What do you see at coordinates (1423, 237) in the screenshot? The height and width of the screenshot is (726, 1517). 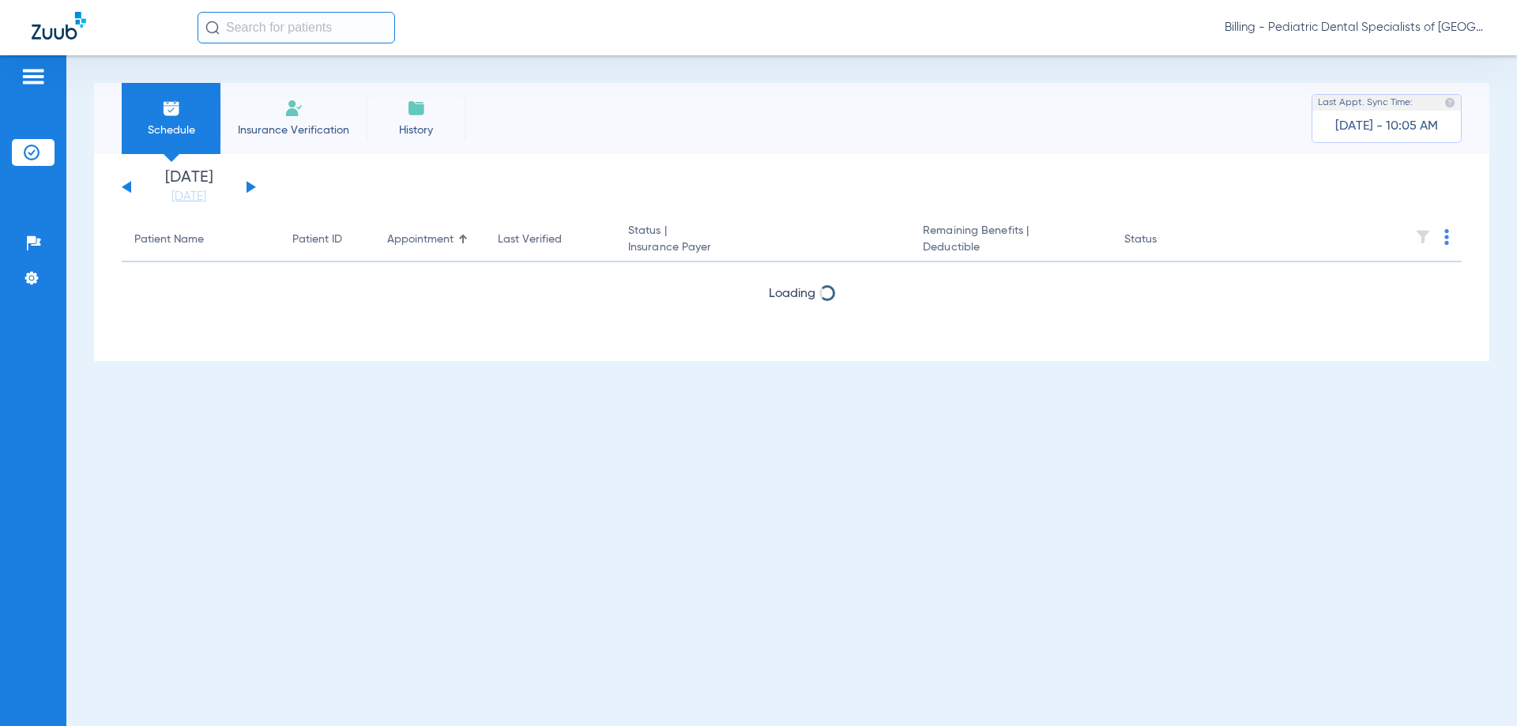 I see `img: filter.svg` at bounding box center [1423, 237].